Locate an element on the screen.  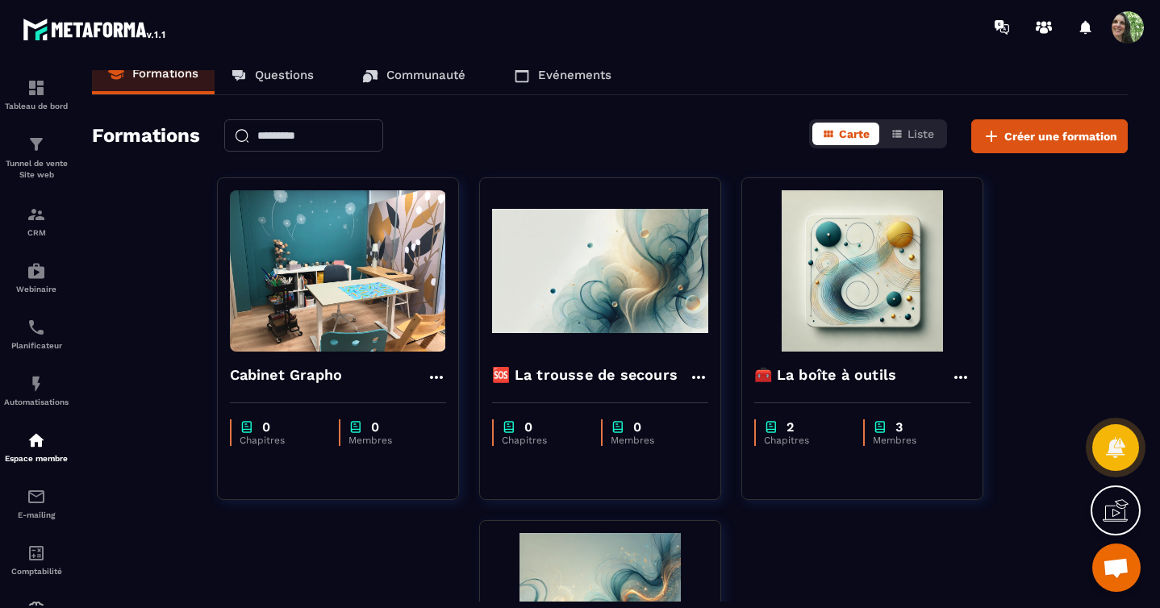
p: Formations is located at coordinates (165, 73).